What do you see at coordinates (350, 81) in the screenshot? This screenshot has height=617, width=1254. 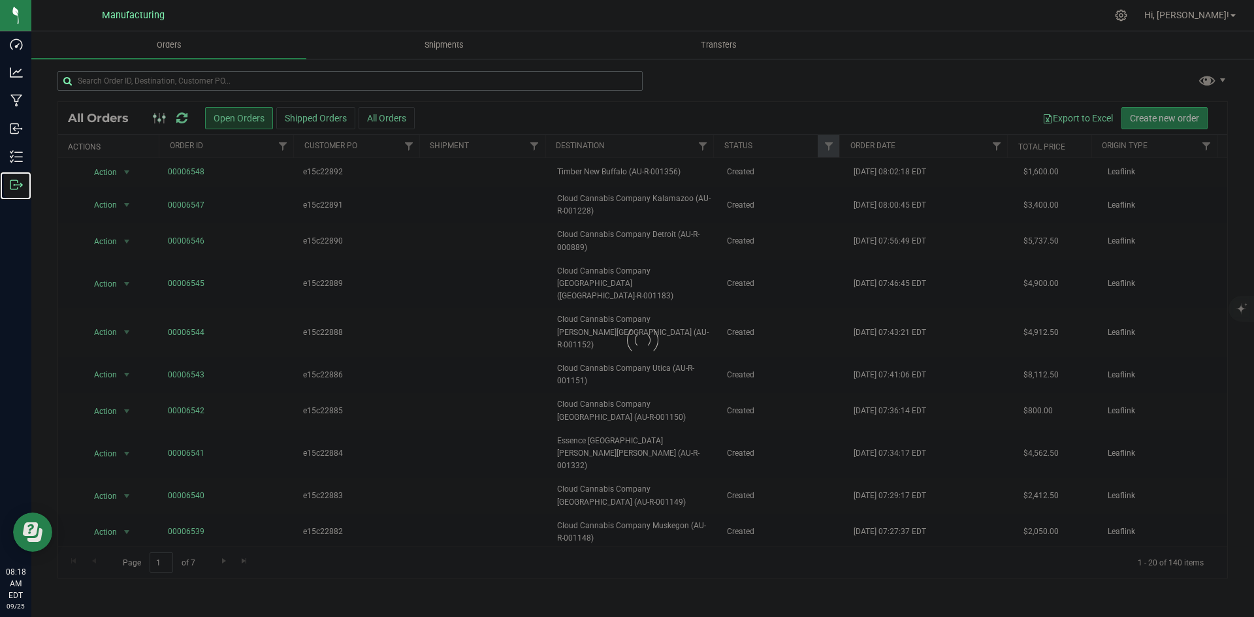 I see `input: Search Order ID, Destination, Customer PO...` at bounding box center [350, 81].